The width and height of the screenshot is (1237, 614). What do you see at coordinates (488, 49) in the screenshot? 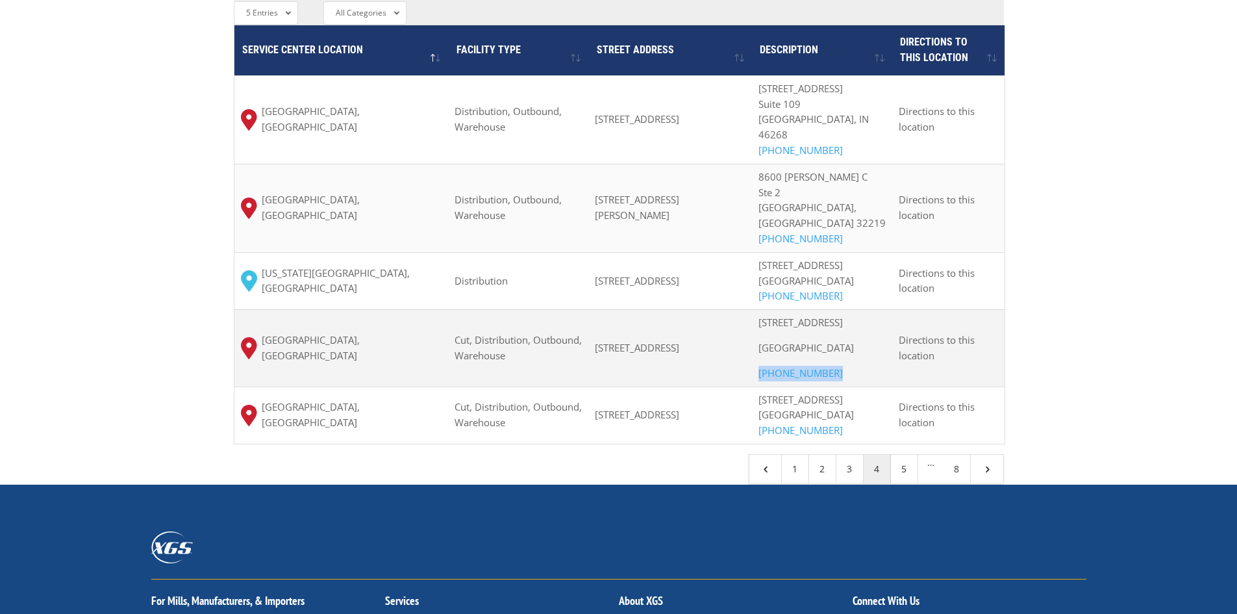
I see `span: Facility Type` at bounding box center [488, 49].